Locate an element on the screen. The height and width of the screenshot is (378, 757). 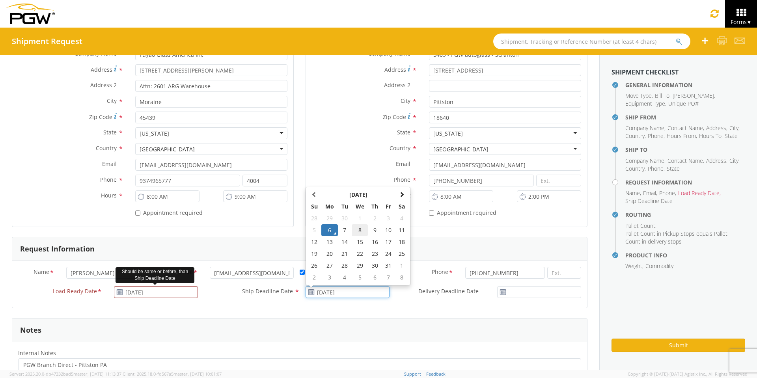
h4: Request Information is located at coordinates (685, 182).